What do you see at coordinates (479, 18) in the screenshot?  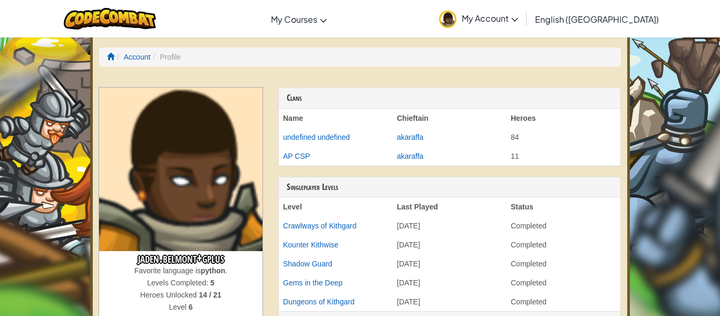 I see `a: My Account` at bounding box center [479, 18].